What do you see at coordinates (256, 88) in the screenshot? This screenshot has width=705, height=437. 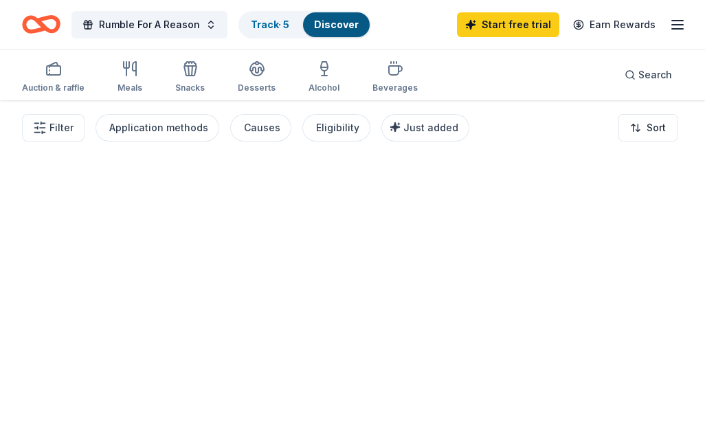 I see `div: Desserts` at bounding box center [256, 88].